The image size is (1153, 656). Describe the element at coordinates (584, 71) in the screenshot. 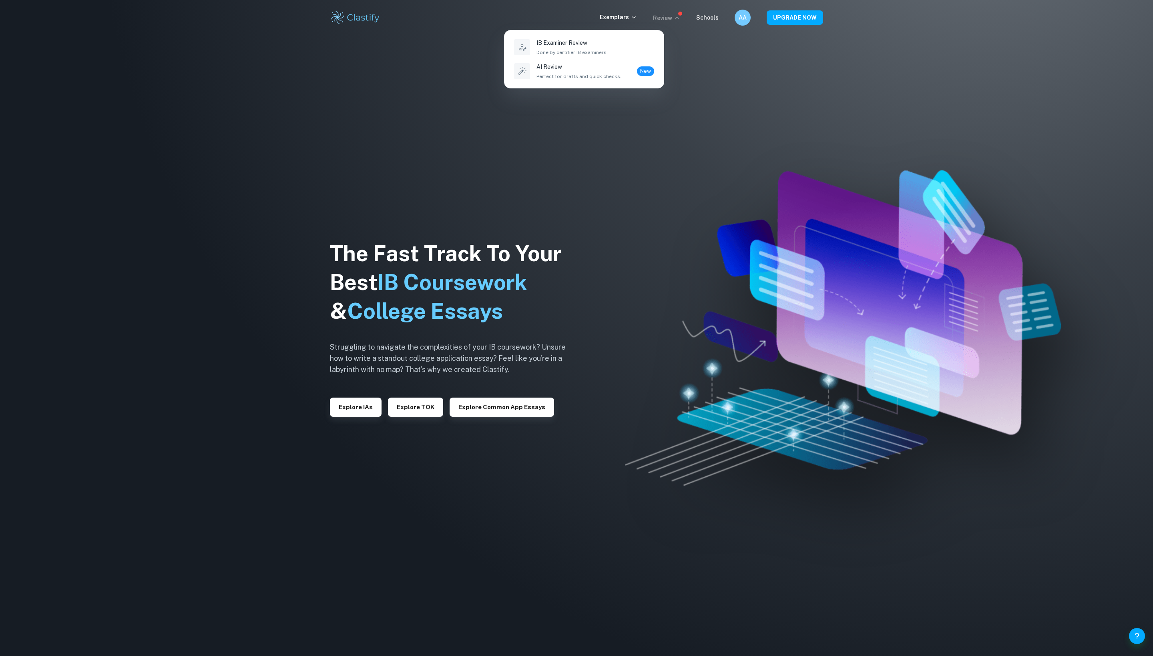

I see `a: AI ReviewPerfect for drafts and quick checks.New` at that location.